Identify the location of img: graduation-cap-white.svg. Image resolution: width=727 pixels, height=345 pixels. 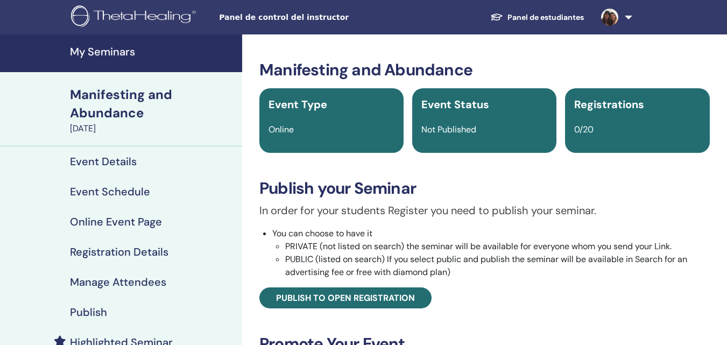
(497, 17).